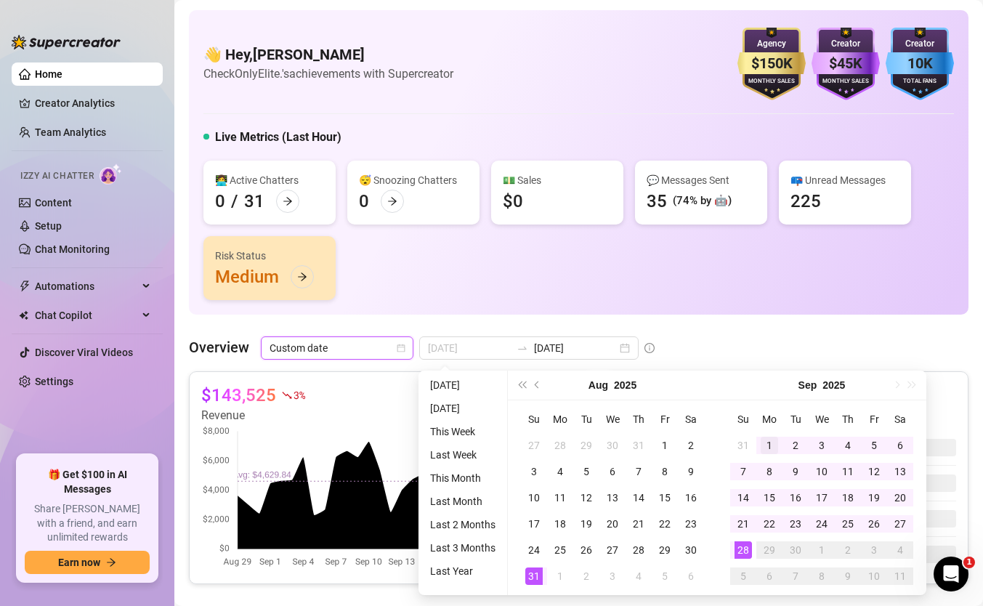 Image resolution: width=983 pixels, height=606 pixels. I want to click on div: 21, so click(639, 524).